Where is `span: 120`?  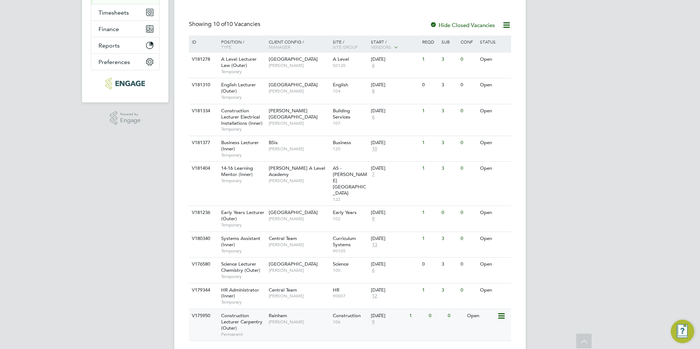
span: 120 is located at coordinates (350, 149).